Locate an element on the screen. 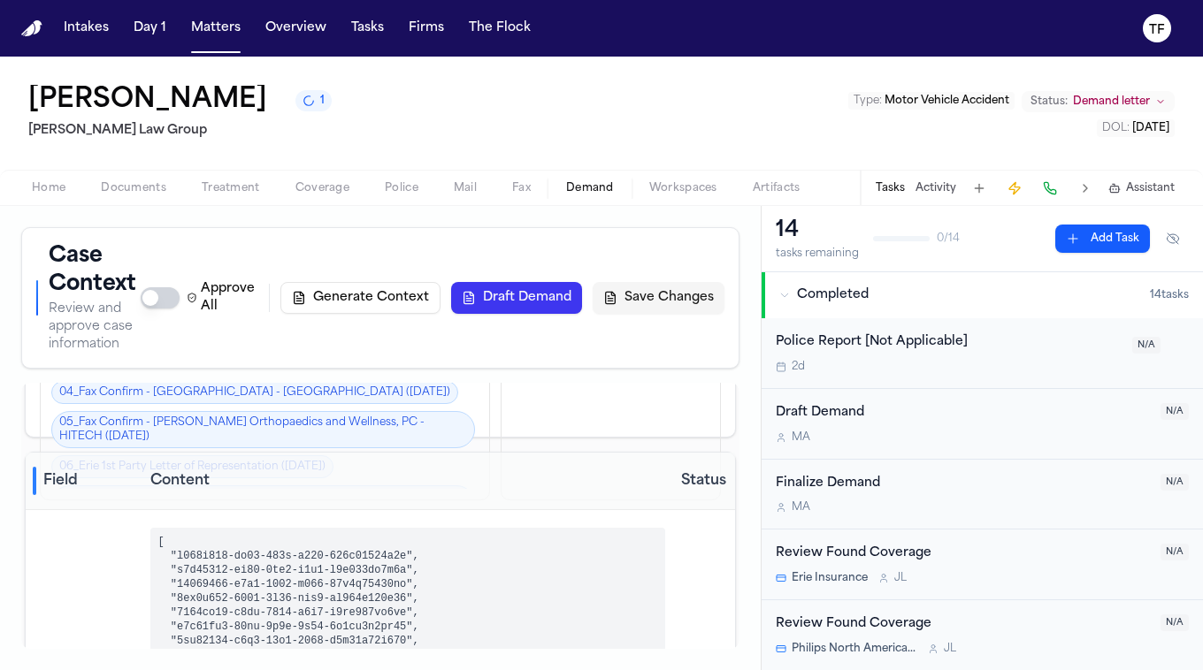 Image resolution: width=1203 pixels, height=670 pixels. a: Matters is located at coordinates (216, 28).